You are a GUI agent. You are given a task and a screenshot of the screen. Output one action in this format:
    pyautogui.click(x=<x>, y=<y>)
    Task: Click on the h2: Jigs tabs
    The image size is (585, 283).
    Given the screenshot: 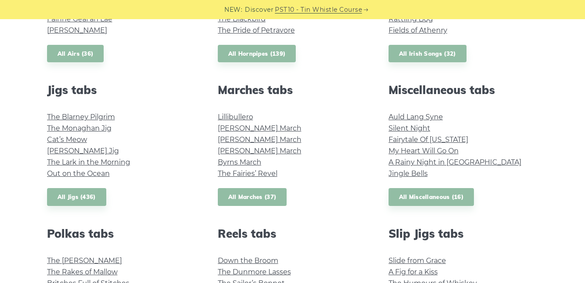 What is the action you would take?
    pyautogui.click(x=122, y=90)
    